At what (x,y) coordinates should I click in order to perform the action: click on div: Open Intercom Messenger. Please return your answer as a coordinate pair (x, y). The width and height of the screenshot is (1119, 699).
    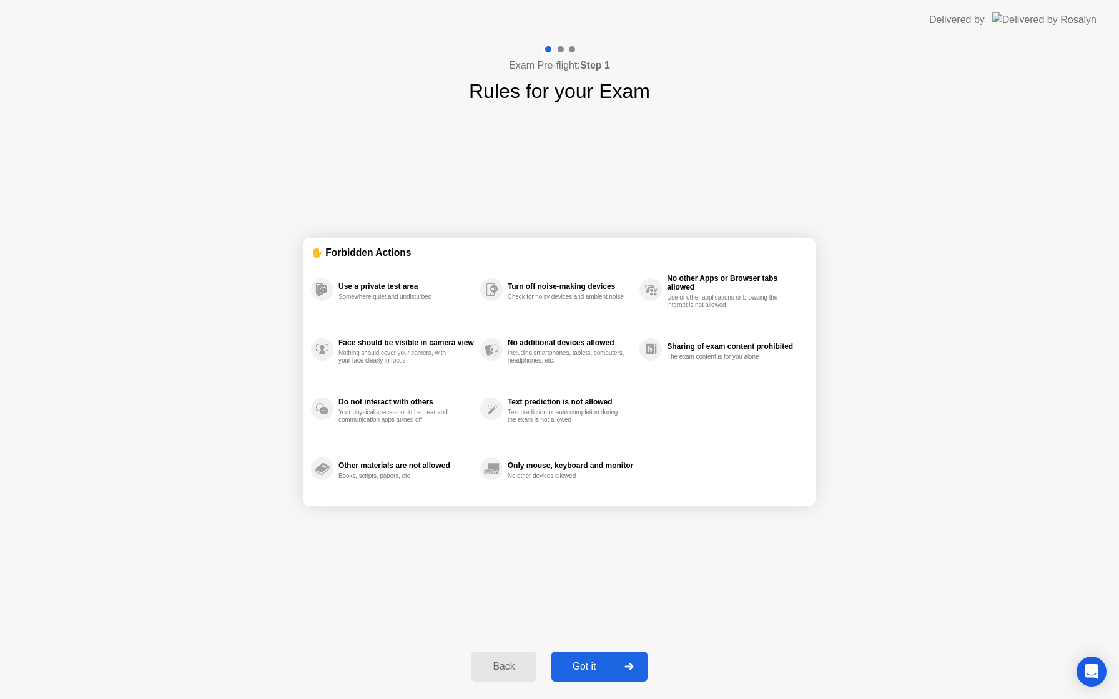
    Looking at the image, I should click on (1091, 672).